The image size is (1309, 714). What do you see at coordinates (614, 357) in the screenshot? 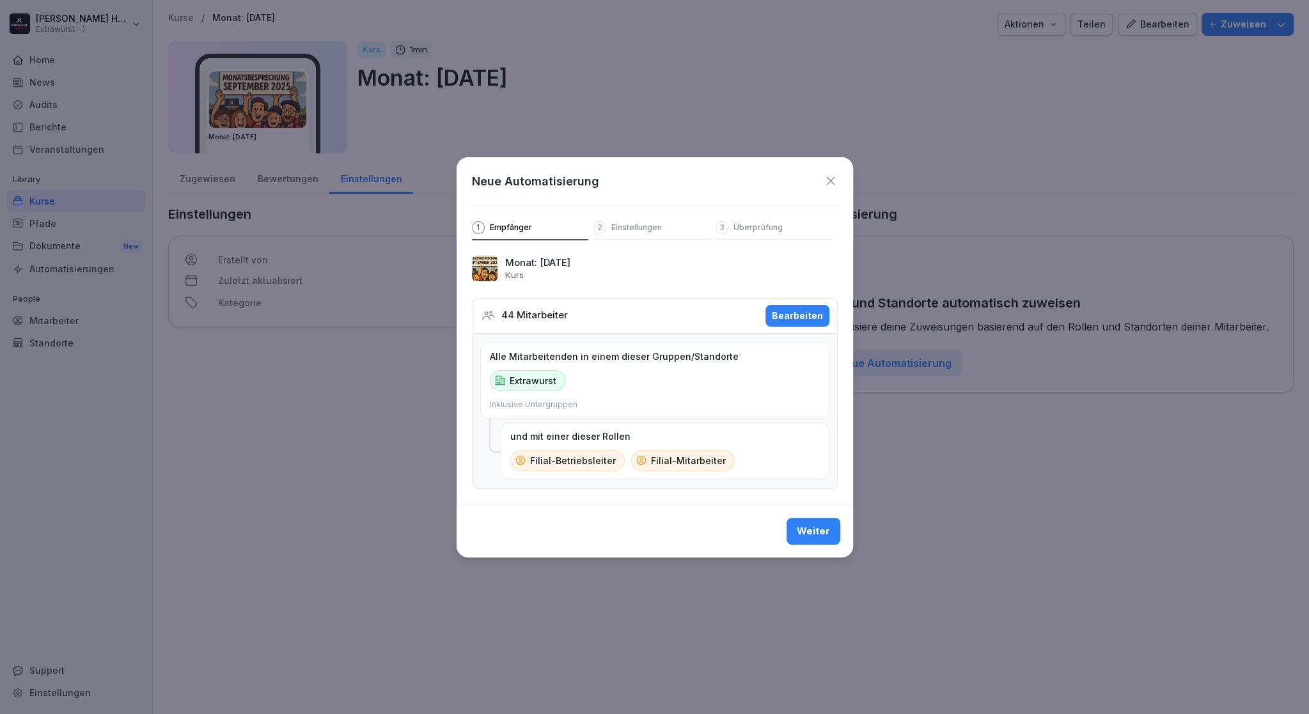
I see `p: Alle Mitarbeitenden in einem dieser Gruppen/Standorte` at bounding box center [614, 357].